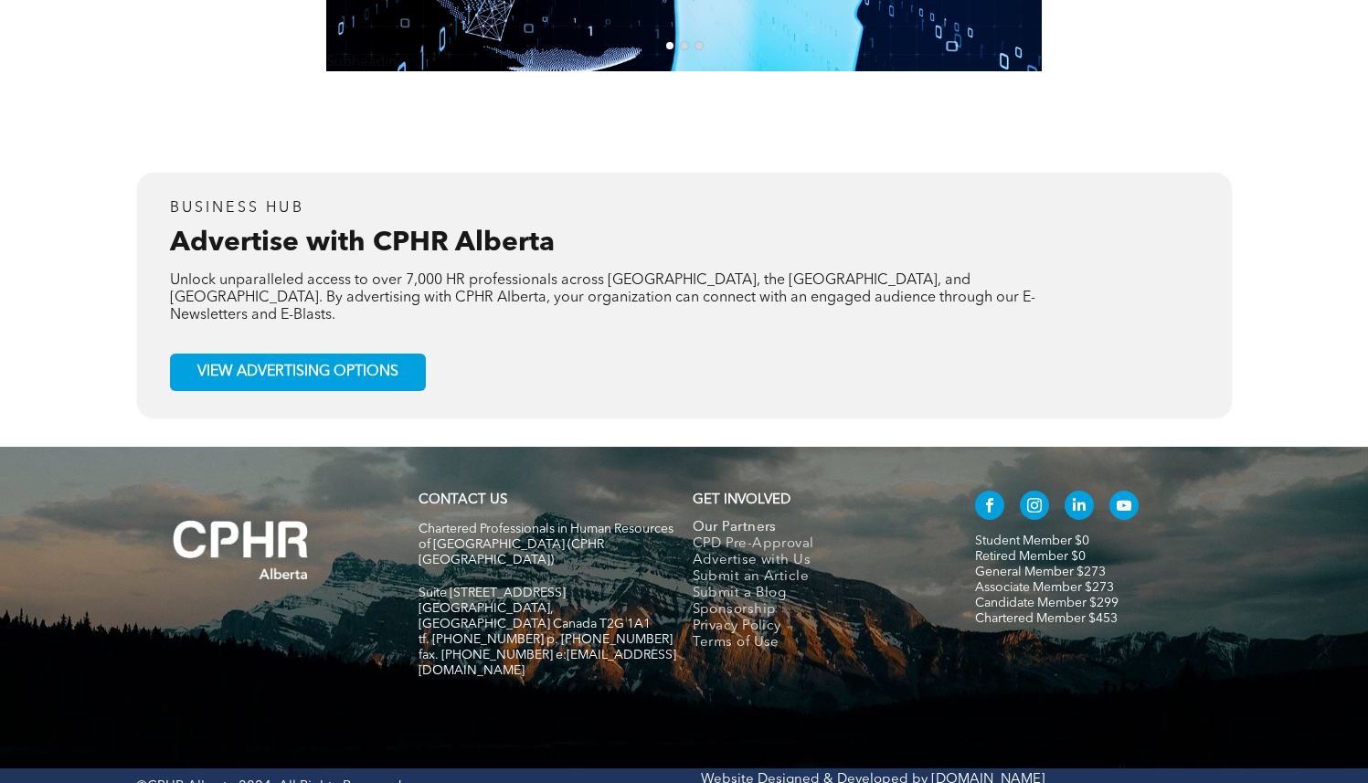  I want to click on a: Advertise with Us, so click(814, 561).